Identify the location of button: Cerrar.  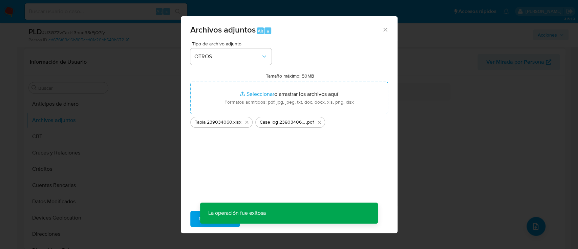
(385, 29).